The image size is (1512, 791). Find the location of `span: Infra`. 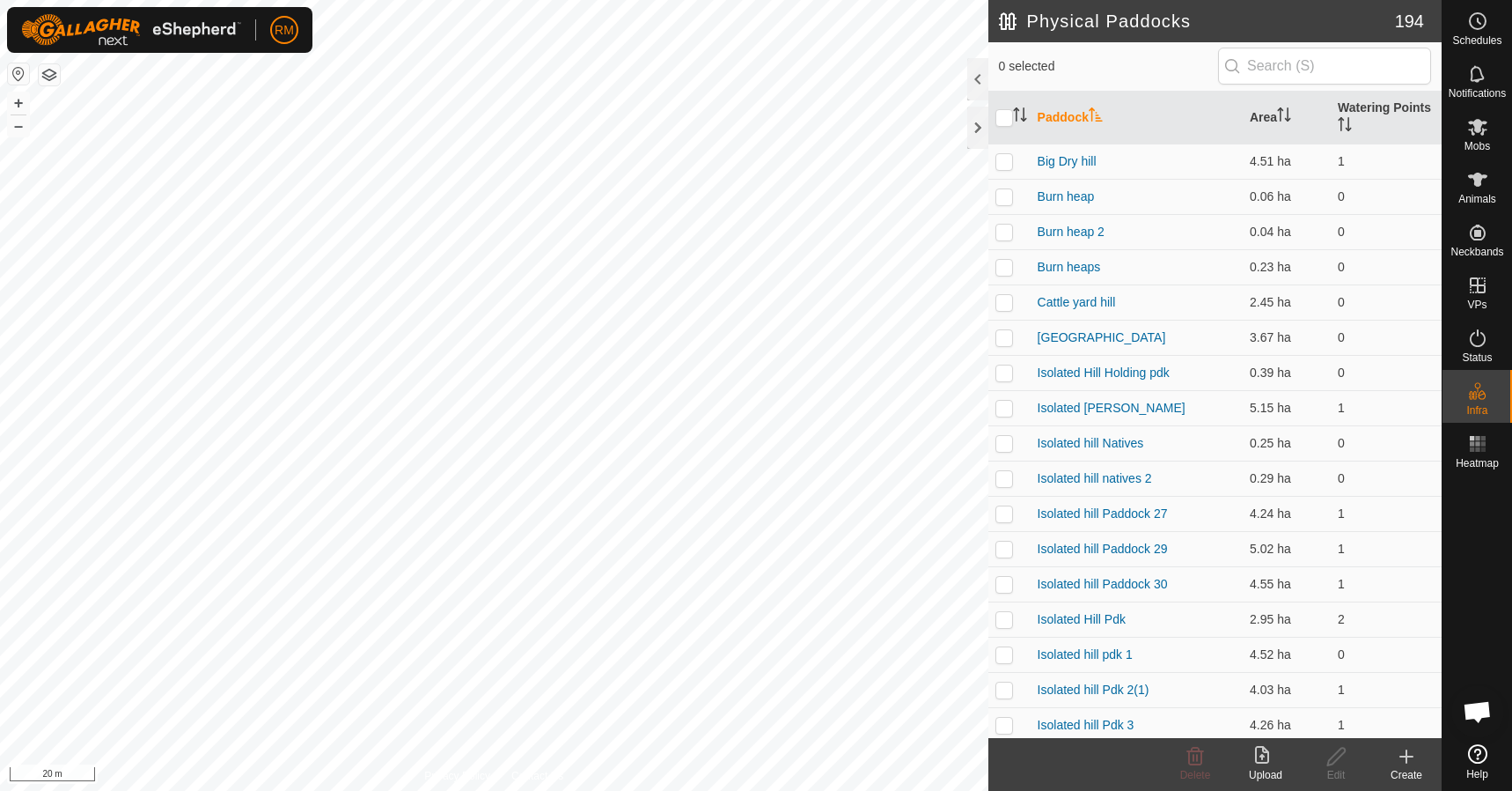

span: Infra is located at coordinates (1476, 410).